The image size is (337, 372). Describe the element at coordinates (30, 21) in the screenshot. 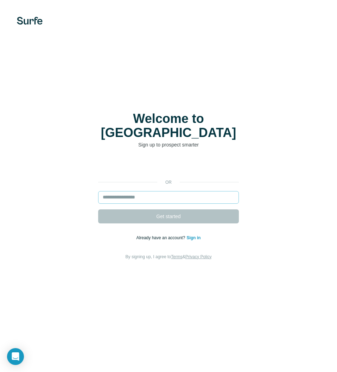

I see `img: Surfe's logo` at that location.